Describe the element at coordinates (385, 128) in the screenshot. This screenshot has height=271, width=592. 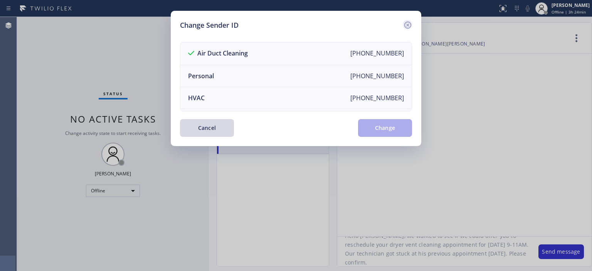
I see `button: Change` at that location.